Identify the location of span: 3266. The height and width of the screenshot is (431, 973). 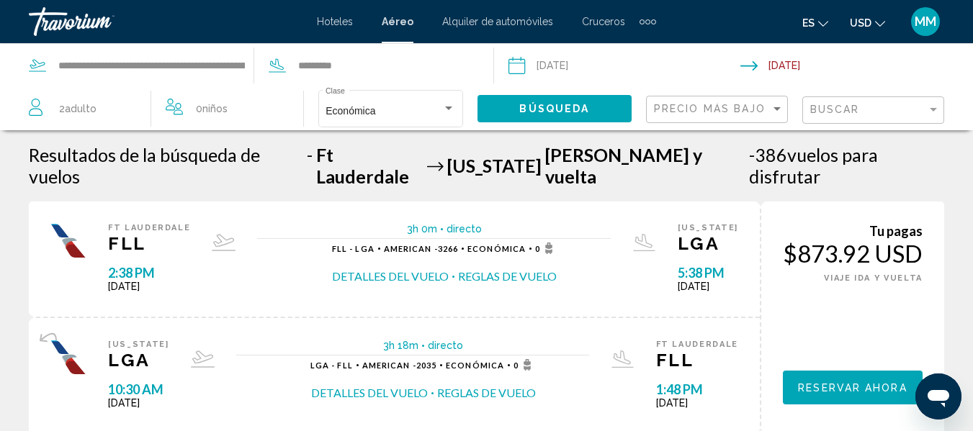
(420, 248).